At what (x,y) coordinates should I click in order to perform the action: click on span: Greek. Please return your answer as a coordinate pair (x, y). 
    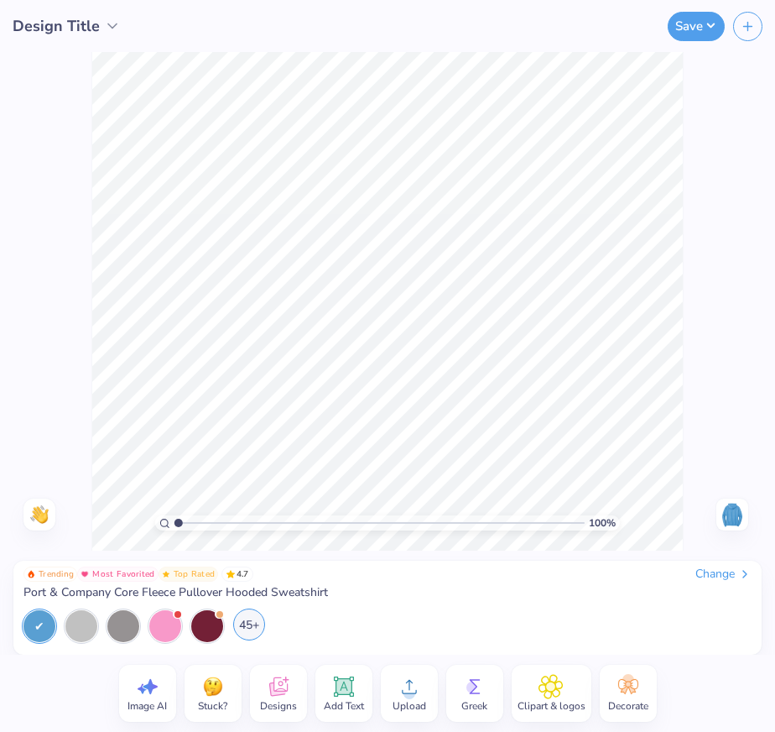
    Looking at the image, I should click on (474, 706).